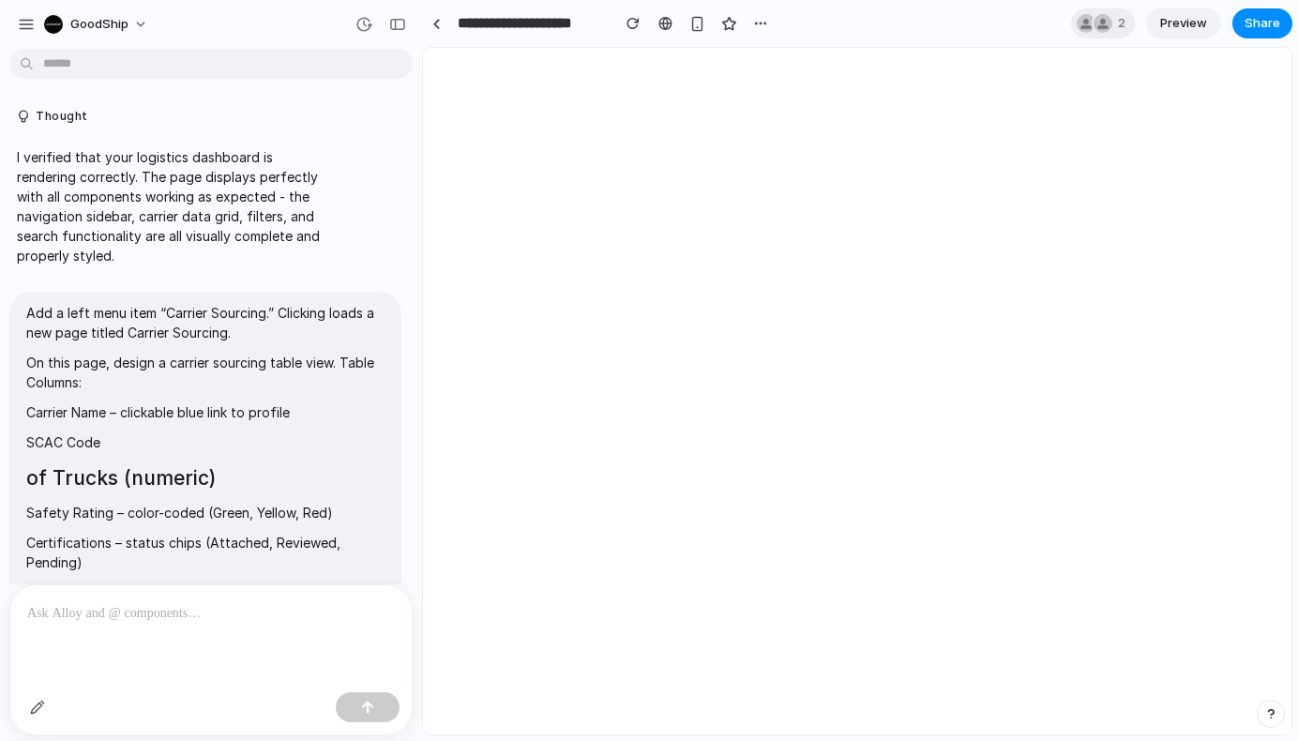 The height and width of the screenshot is (741, 1298). What do you see at coordinates (1124, 23) in the screenshot?
I see `span: 2` at bounding box center [1124, 23].